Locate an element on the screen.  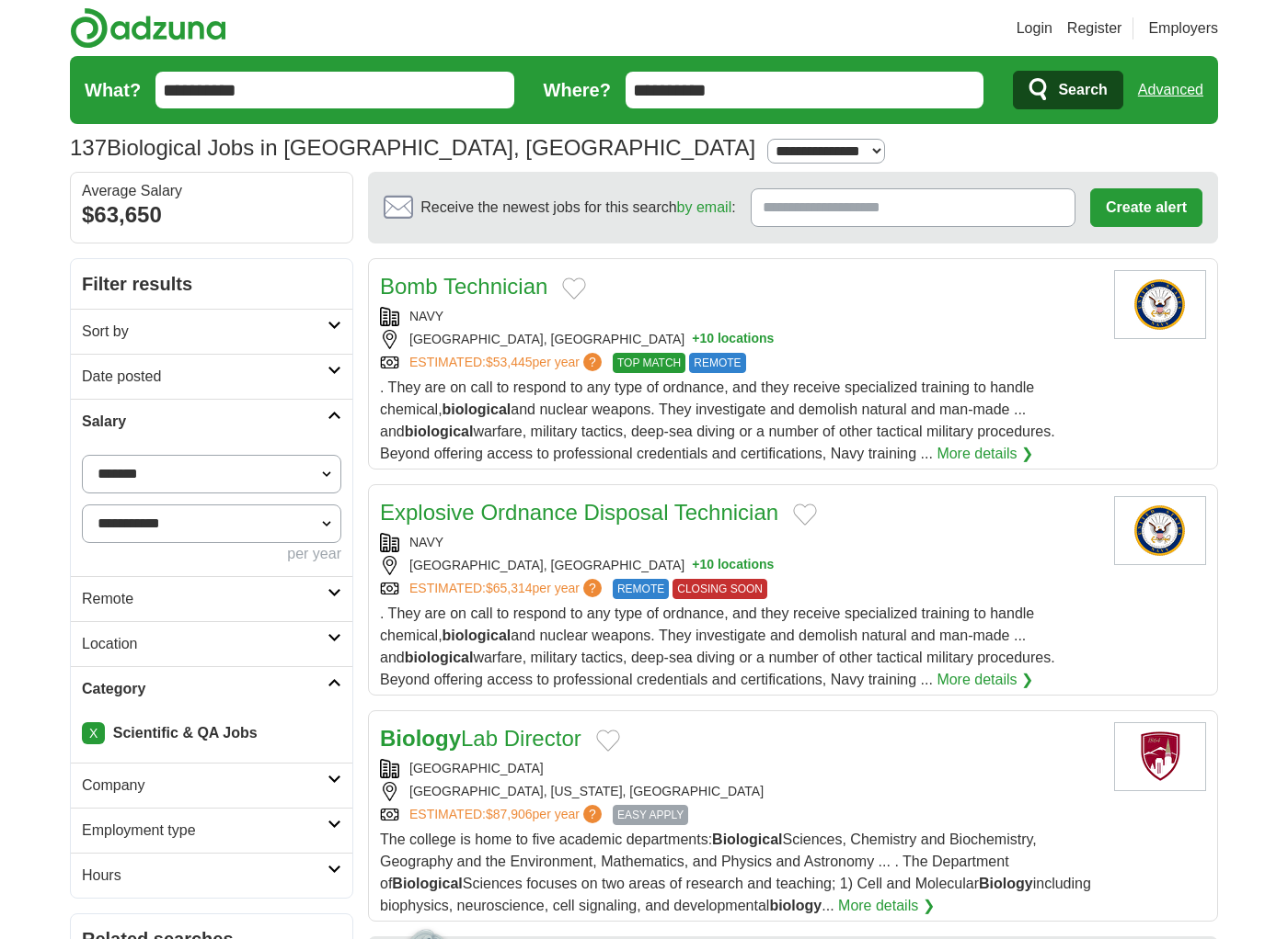
a: Company is located at coordinates (211, 785).